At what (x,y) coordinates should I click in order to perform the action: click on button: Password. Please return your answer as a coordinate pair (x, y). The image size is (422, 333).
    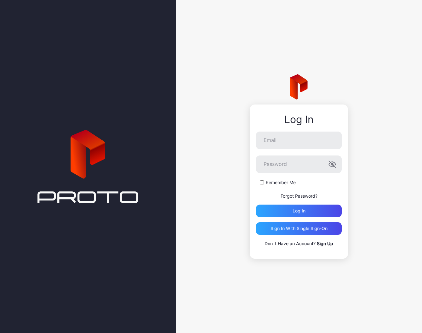
    Looking at the image, I should click on (332, 165).